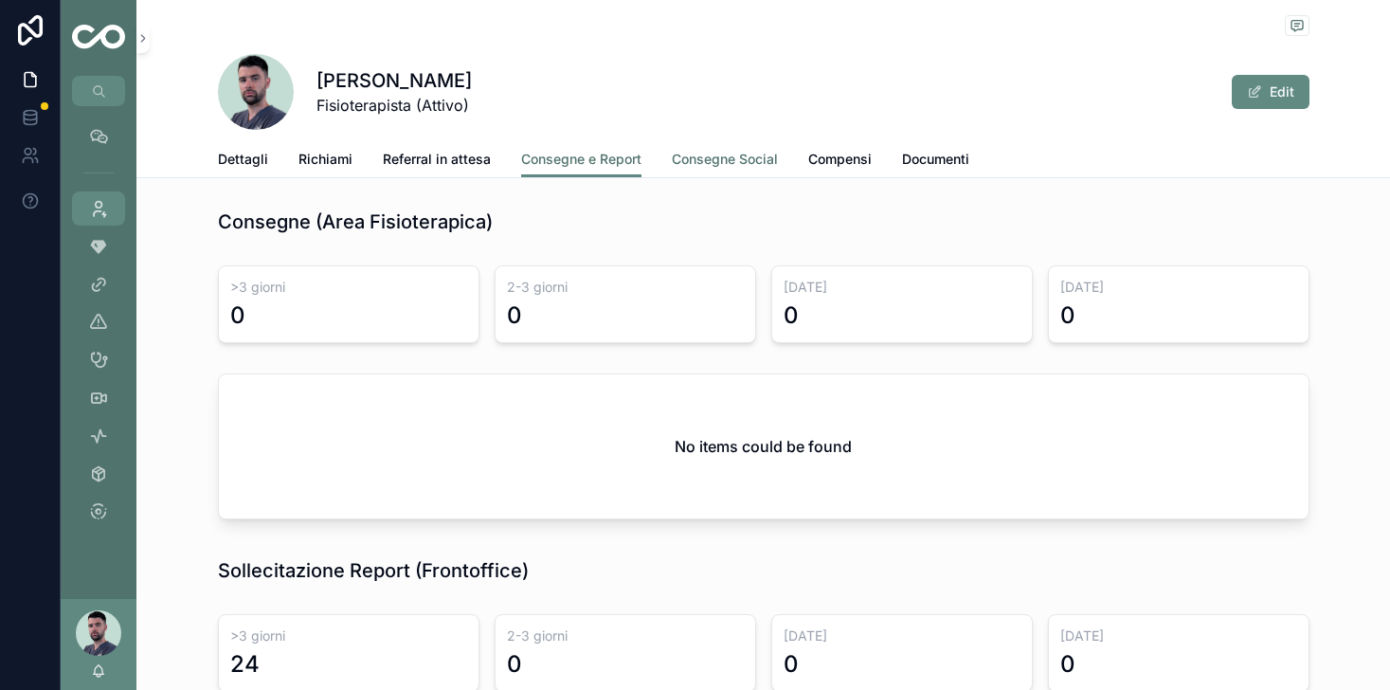 The width and height of the screenshot is (1390, 690). I want to click on div: scrollable content, so click(99, 330).